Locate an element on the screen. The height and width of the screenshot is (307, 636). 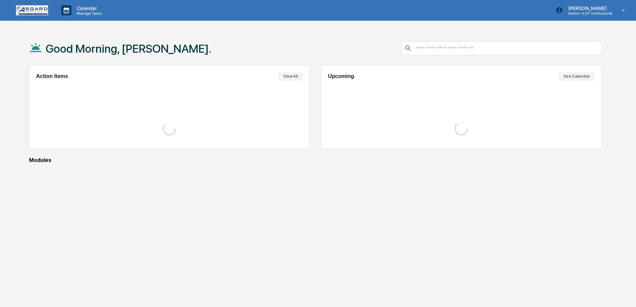
img: logo is located at coordinates (32, 10).